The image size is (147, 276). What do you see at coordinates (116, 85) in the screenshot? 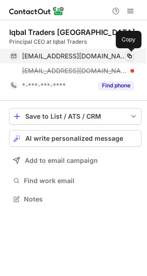
I see `button: Reveal Button` at bounding box center [116, 85].